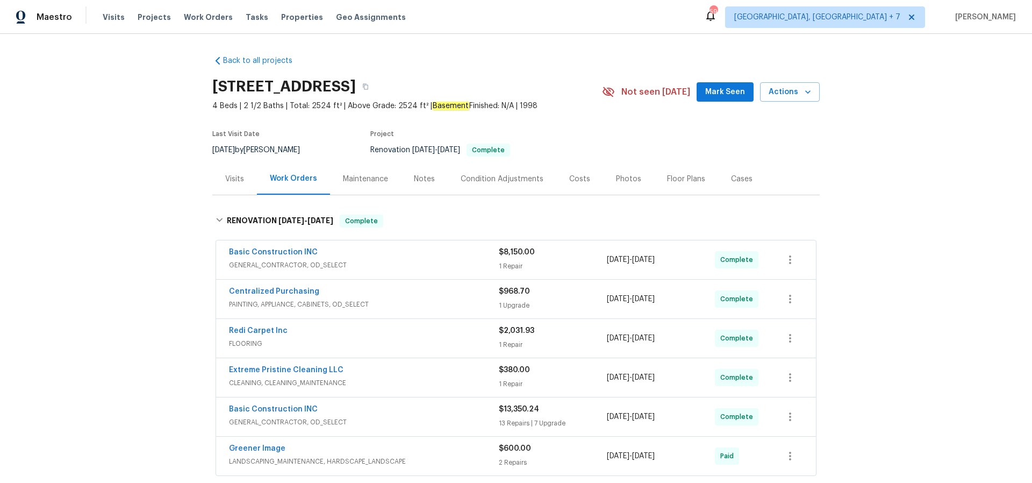 The width and height of the screenshot is (1032, 483). What do you see at coordinates (579, 179) in the screenshot?
I see `div: Costs` at bounding box center [579, 179].